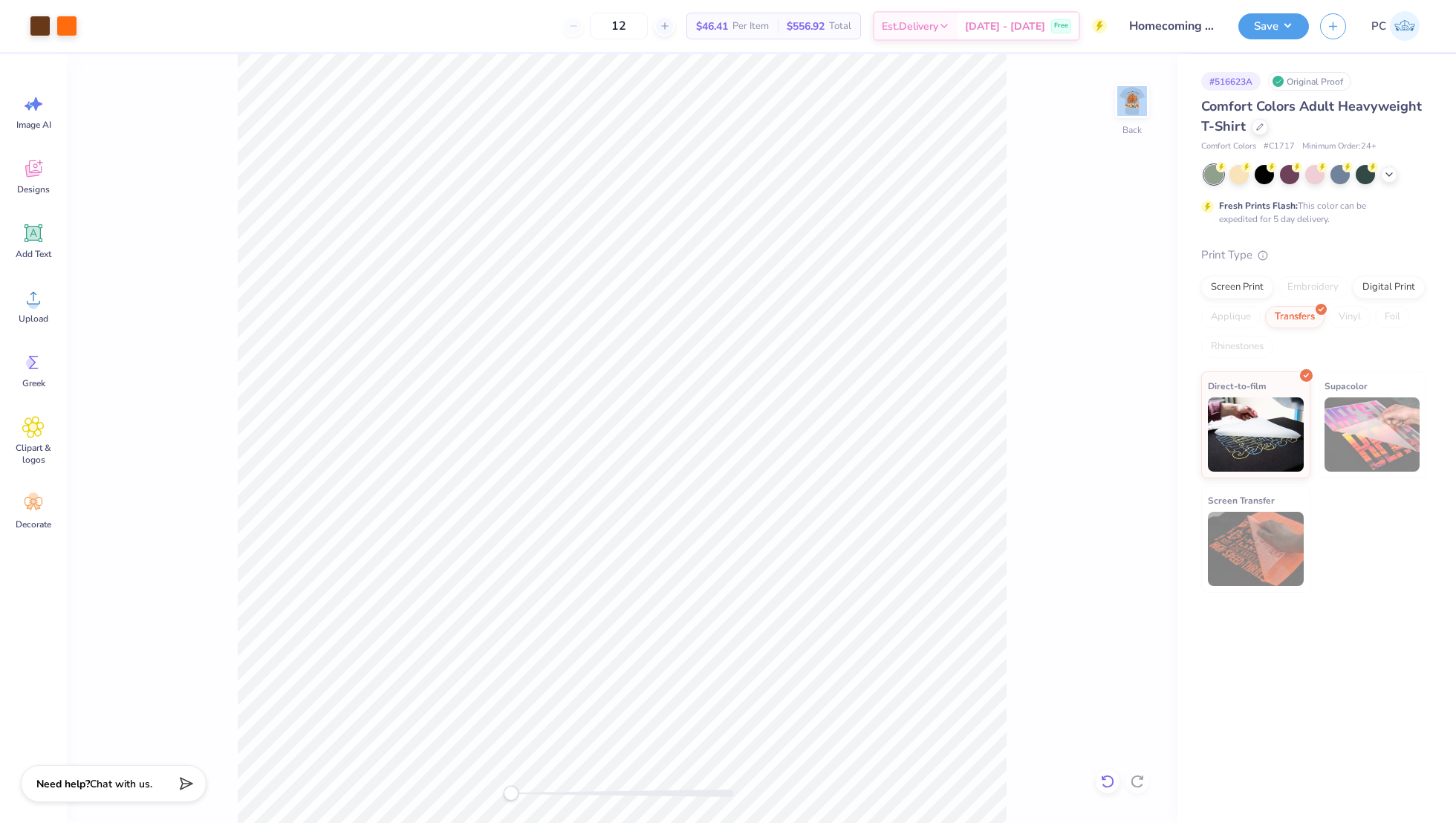 The height and width of the screenshot is (823, 1456). What do you see at coordinates (1379, 26) in the screenshot?
I see `span: PC` at bounding box center [1379, 26].